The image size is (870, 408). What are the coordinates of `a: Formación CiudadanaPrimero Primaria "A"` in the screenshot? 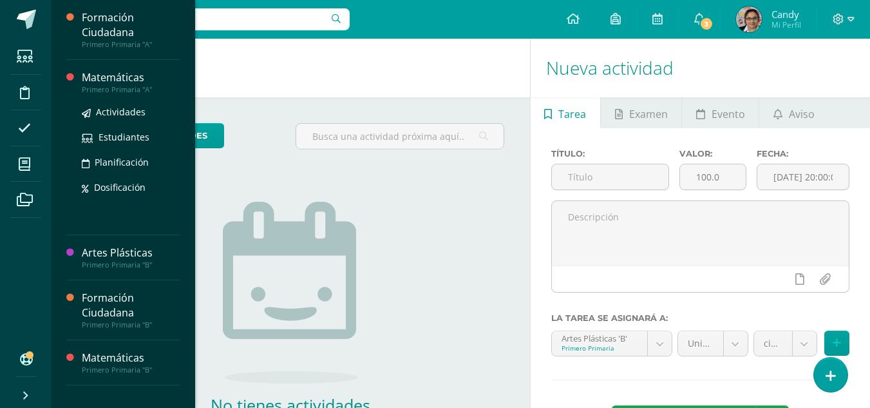 It's located at (131, 30).